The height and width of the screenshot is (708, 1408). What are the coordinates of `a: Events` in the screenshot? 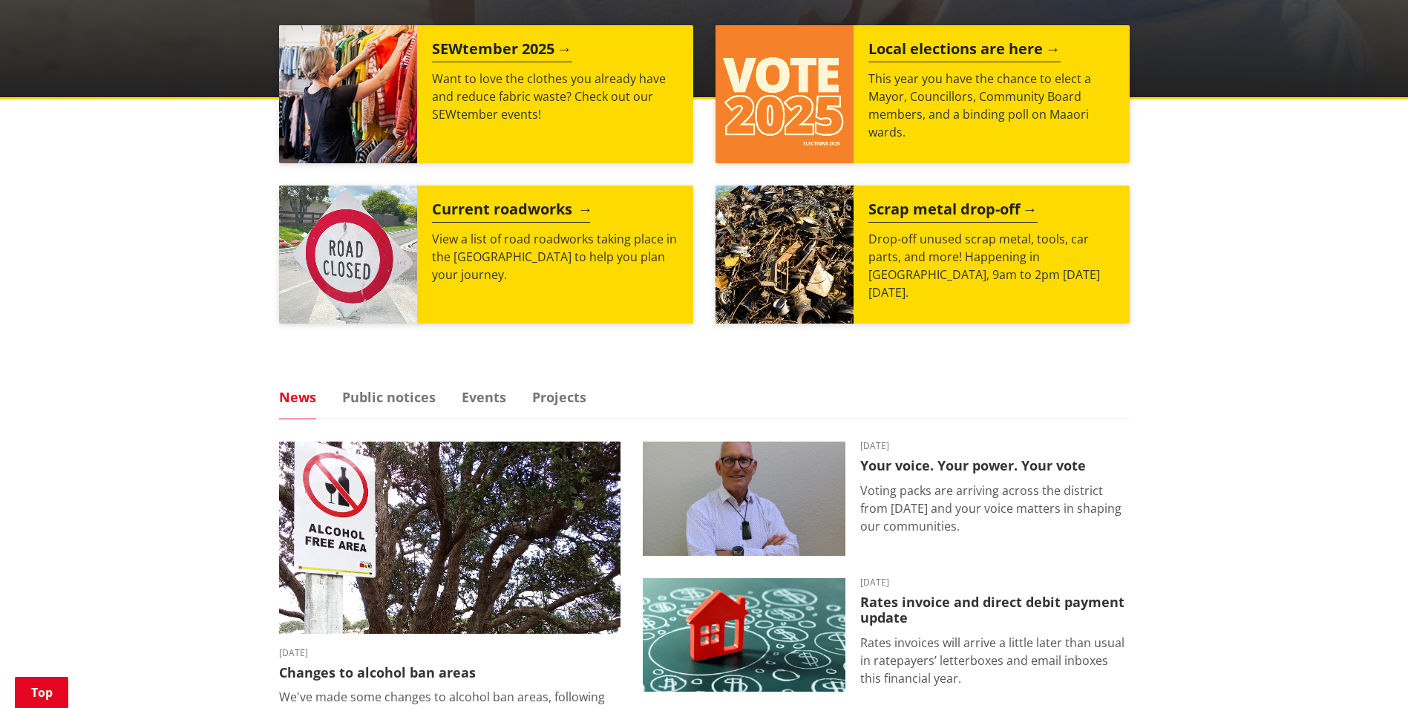 It's located at (484, 397).